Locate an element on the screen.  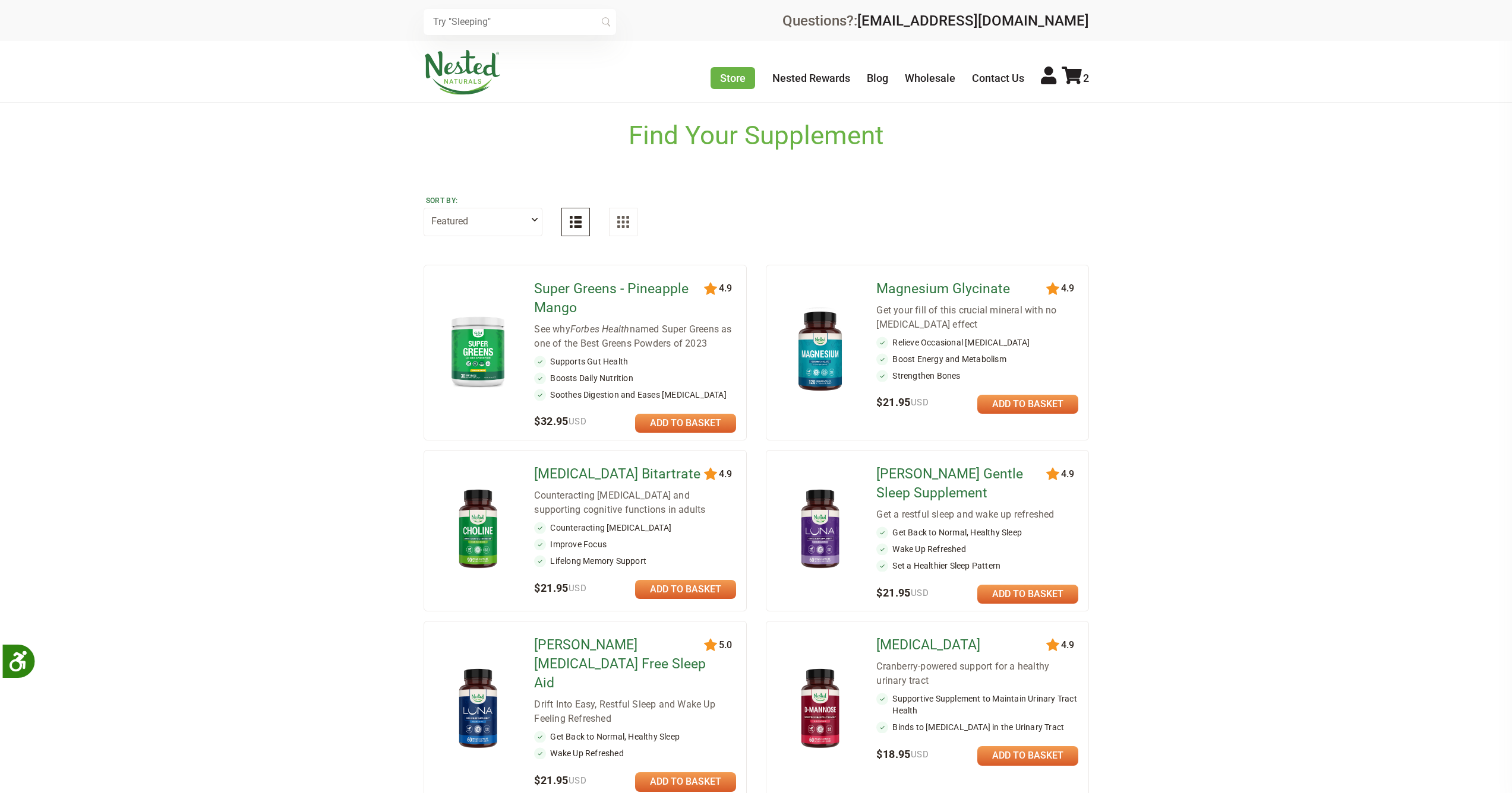
img: Choline Bitartrate is located at coordinates (478, 530).